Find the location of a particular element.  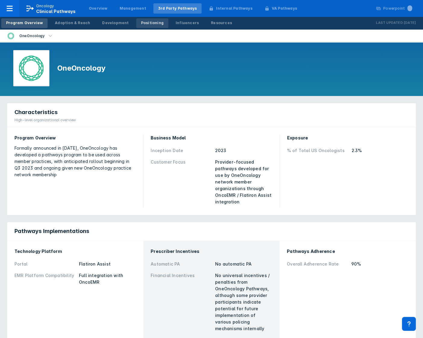

div: VA Pathways is located at coordinates (285, 8).